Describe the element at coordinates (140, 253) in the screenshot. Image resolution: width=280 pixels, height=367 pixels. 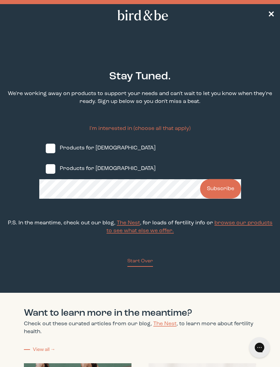
I see `a: Start Over` at that location.